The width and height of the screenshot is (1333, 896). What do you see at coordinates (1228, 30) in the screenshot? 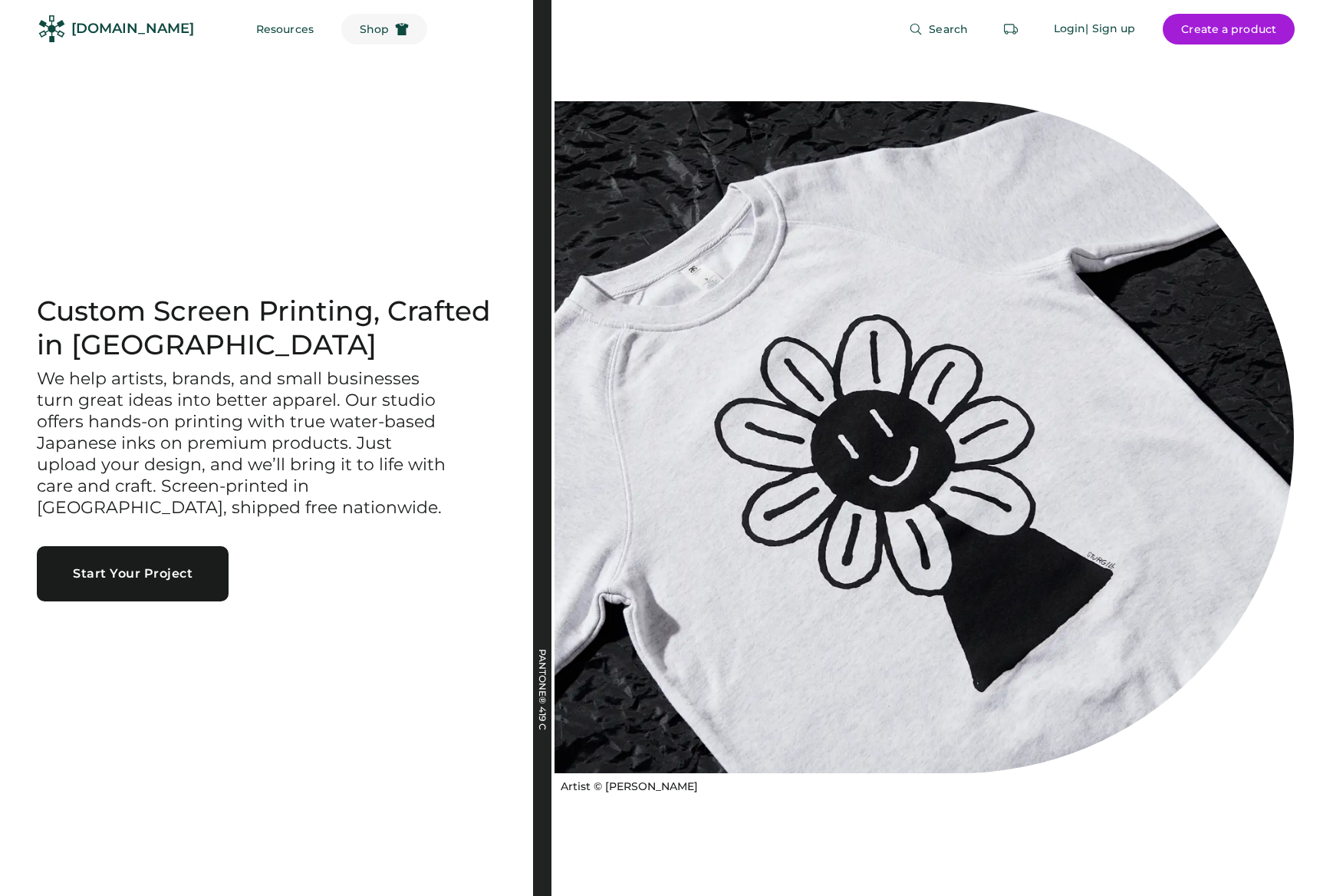
I see `button: Create a product` at bounding box center [1228, 30].